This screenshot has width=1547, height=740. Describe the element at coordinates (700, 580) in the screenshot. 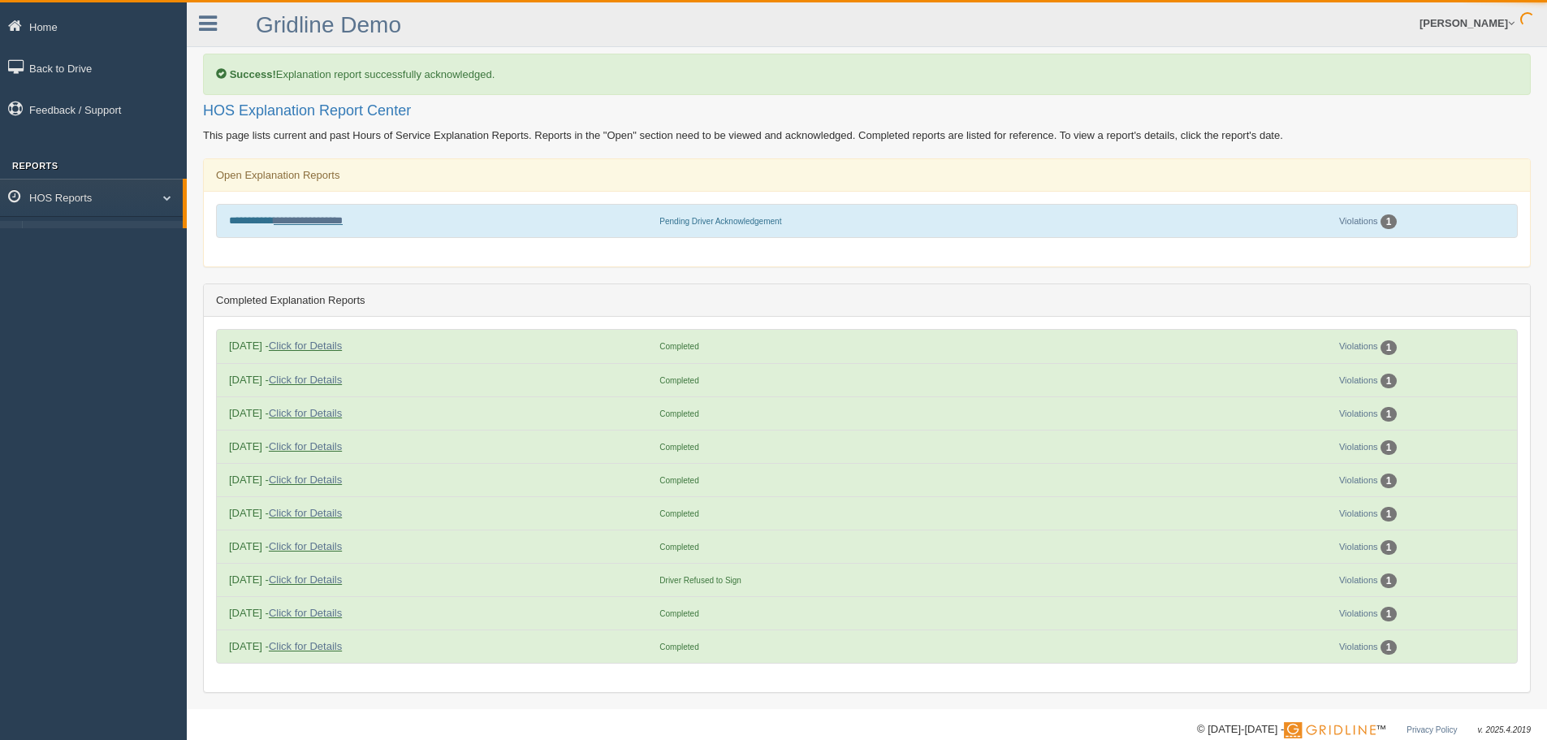

I see `span: Driver Refused to Sign` at that location.